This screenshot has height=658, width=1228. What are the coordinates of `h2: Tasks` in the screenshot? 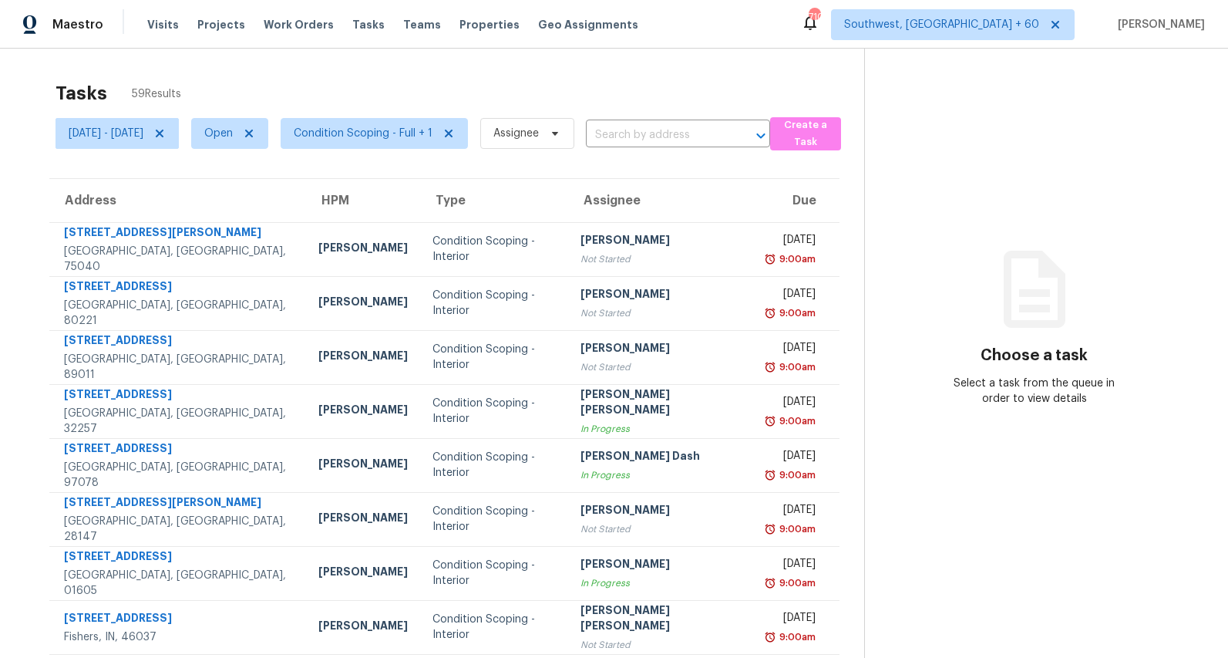 It's located at (81, 93).